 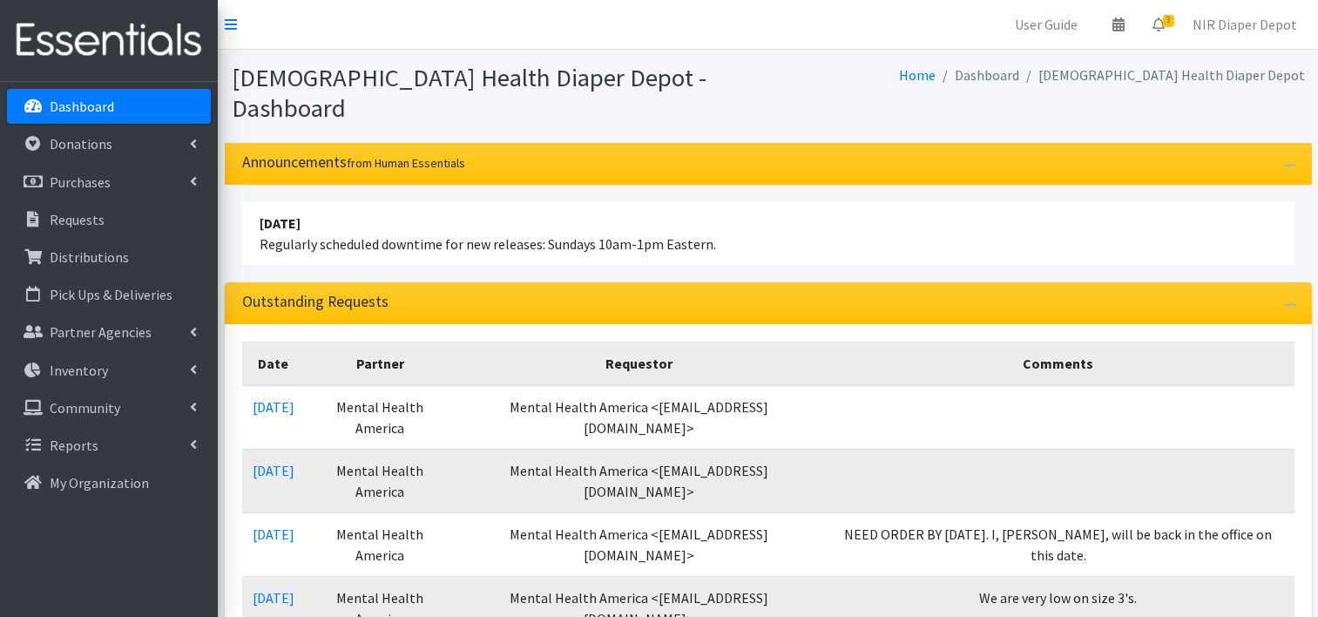 I want to click on a: Home, so click(x=917, y=75).